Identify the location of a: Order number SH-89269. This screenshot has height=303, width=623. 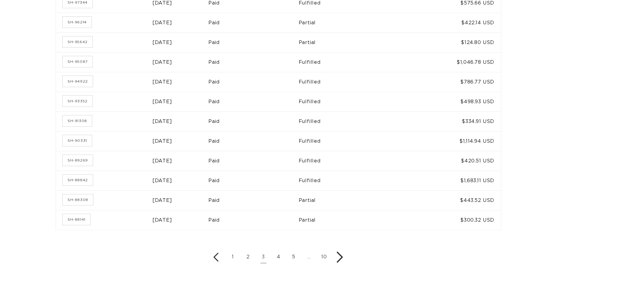
(78, 161).